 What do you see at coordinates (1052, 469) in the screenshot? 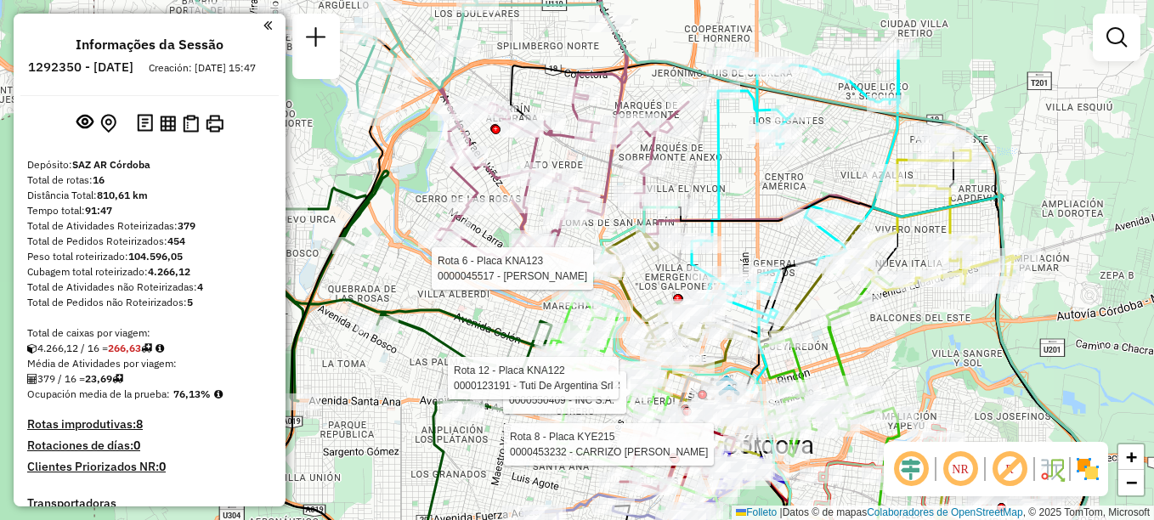
I see `img: Fluxo de ruas` at bounding box center [1052, 469].